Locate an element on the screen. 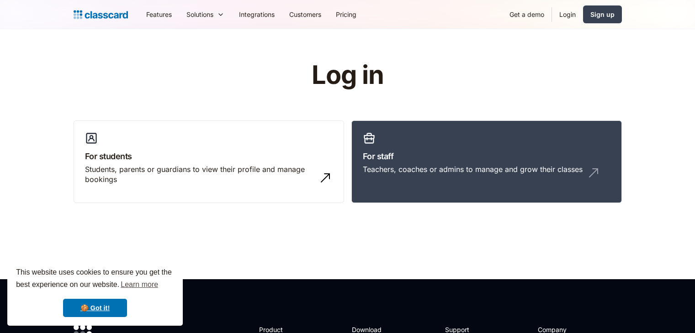 Image resolution: width=695 pixels, height=333 pixels. a: For studentsStudents, parents or guardians to view their profile and manage bookings is located at coordinates (209, 162).